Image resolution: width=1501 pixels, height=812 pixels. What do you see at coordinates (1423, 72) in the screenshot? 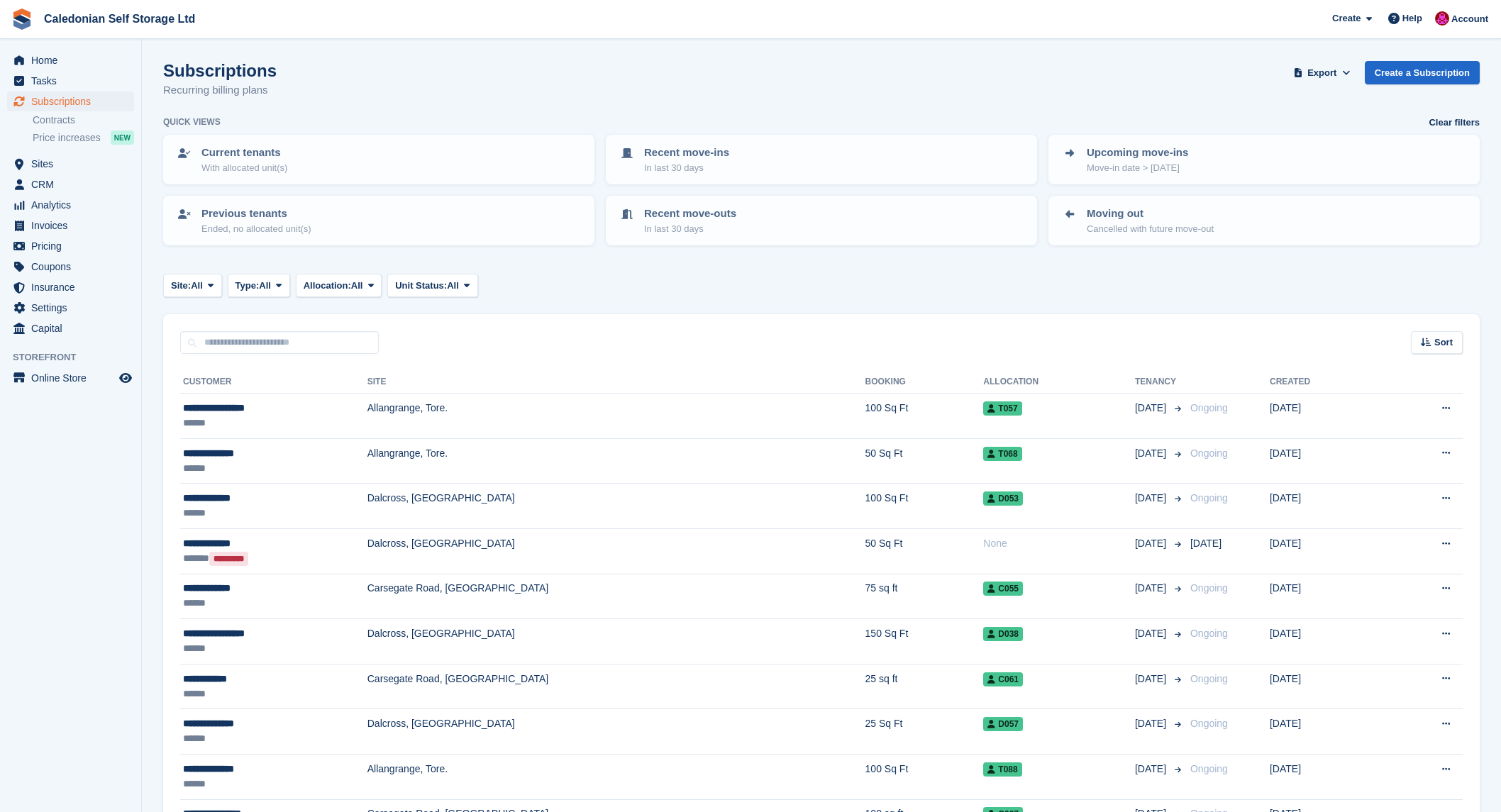
I see `a: Create a Subscription` at bounding box center [1423, 72].